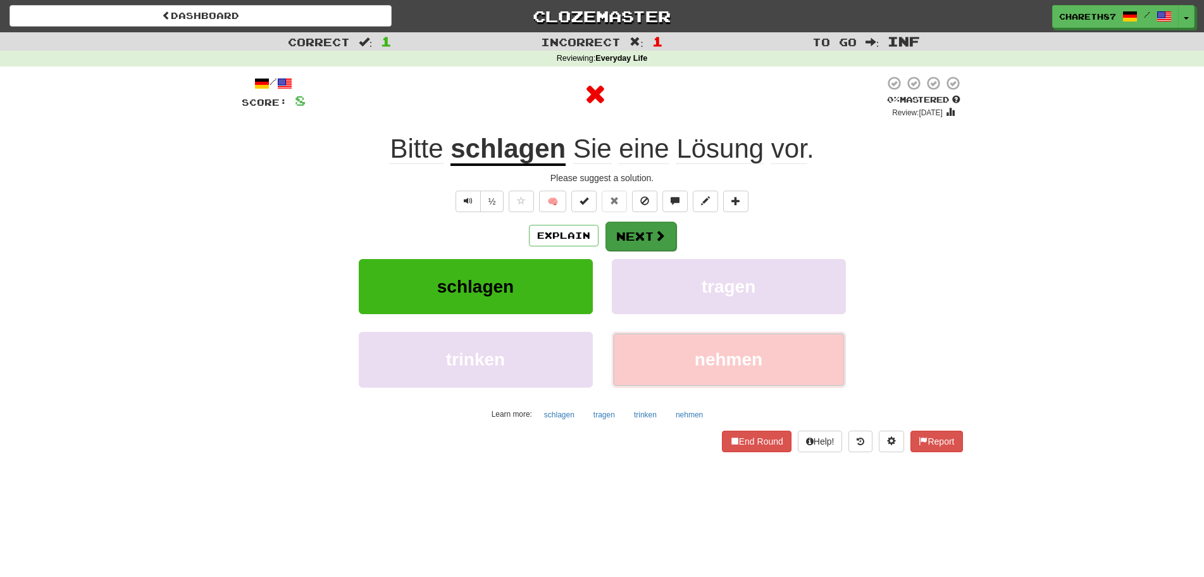 The width and height of the screenshot is (1204, 577). I want to click on div: Please suggest a solution., so click(602, 178).